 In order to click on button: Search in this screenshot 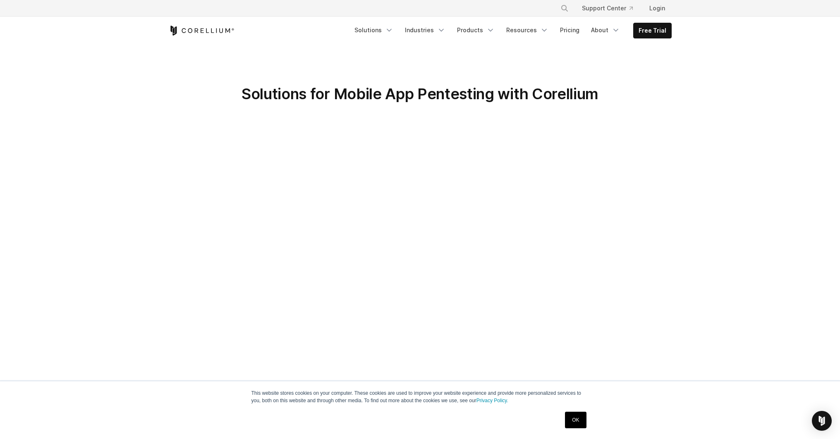, I will do `click(565, 8)`.